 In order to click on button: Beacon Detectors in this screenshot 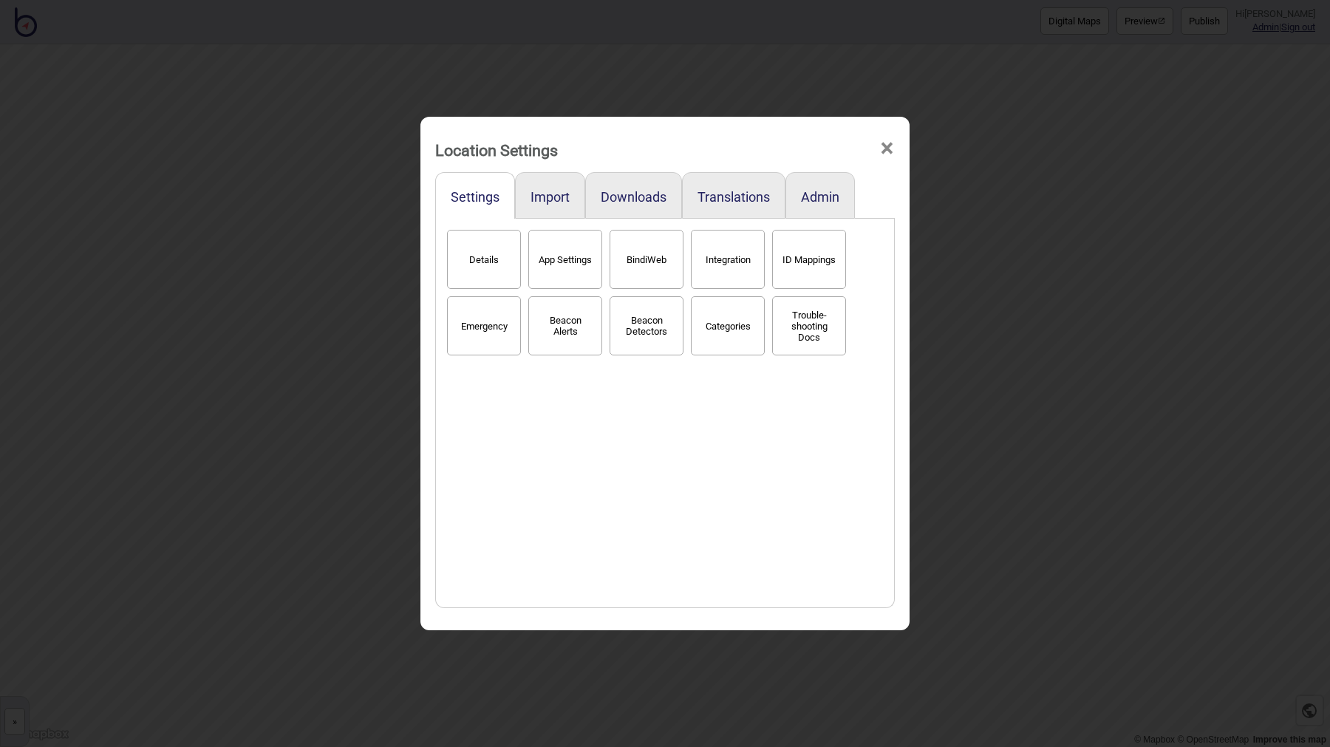, I will do `click(646, 326)`.